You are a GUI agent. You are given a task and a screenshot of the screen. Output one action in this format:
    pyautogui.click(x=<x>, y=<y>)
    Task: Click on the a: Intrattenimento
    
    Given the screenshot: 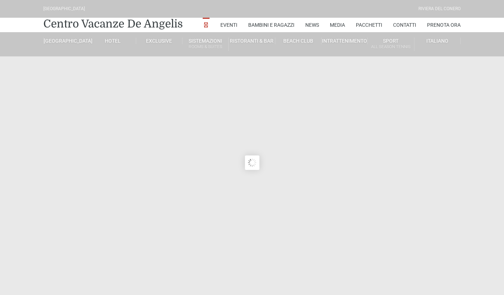 What is the action you would take?
    pyautogui.click(x=344, y=41)
    